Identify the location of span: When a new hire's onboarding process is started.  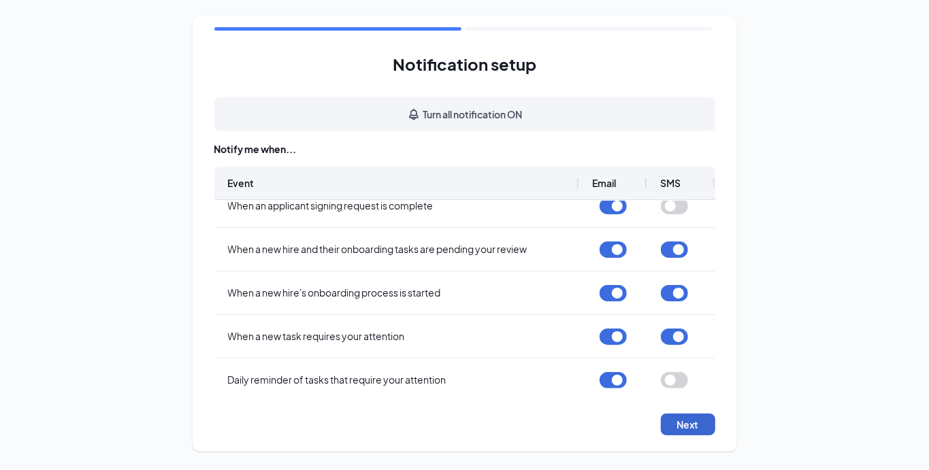
(334, 293).